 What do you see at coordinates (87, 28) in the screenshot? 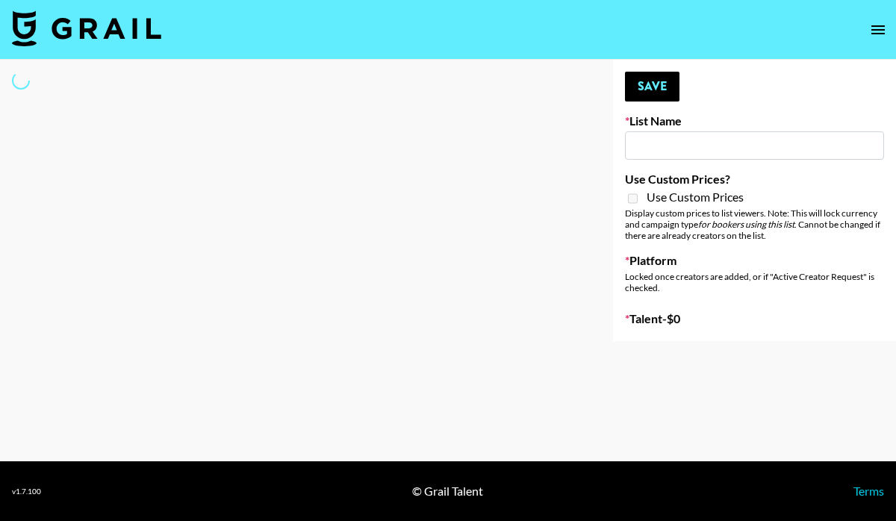
I see `img: Grail Talent` at bounding box center [87, 28].